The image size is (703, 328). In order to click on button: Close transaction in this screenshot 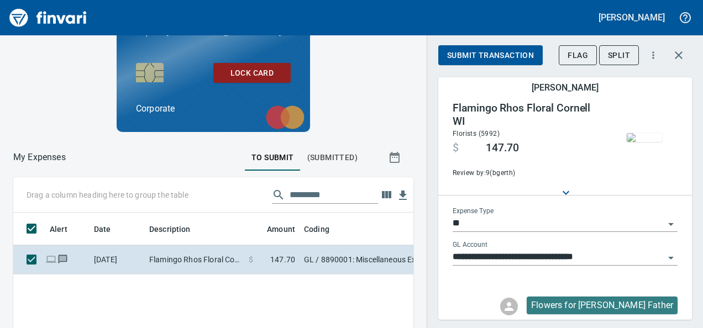, I will do `click(679, 55)`.